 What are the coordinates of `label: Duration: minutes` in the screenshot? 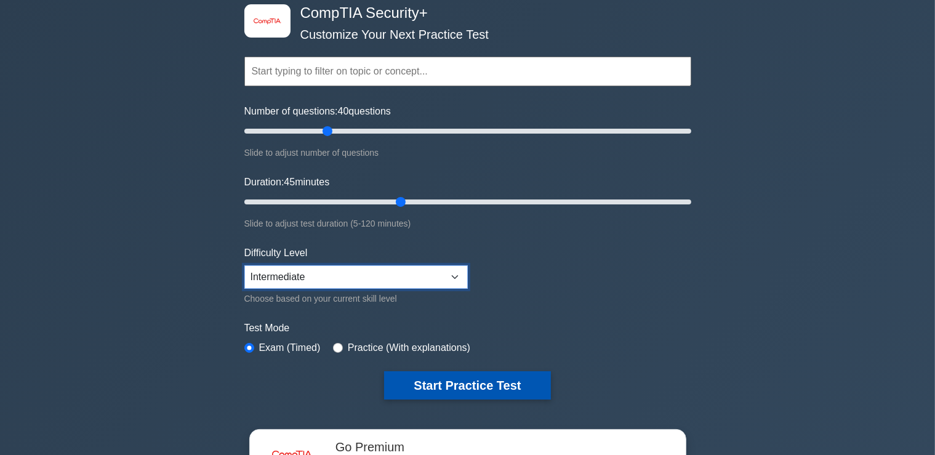 It's located at (287, 182).